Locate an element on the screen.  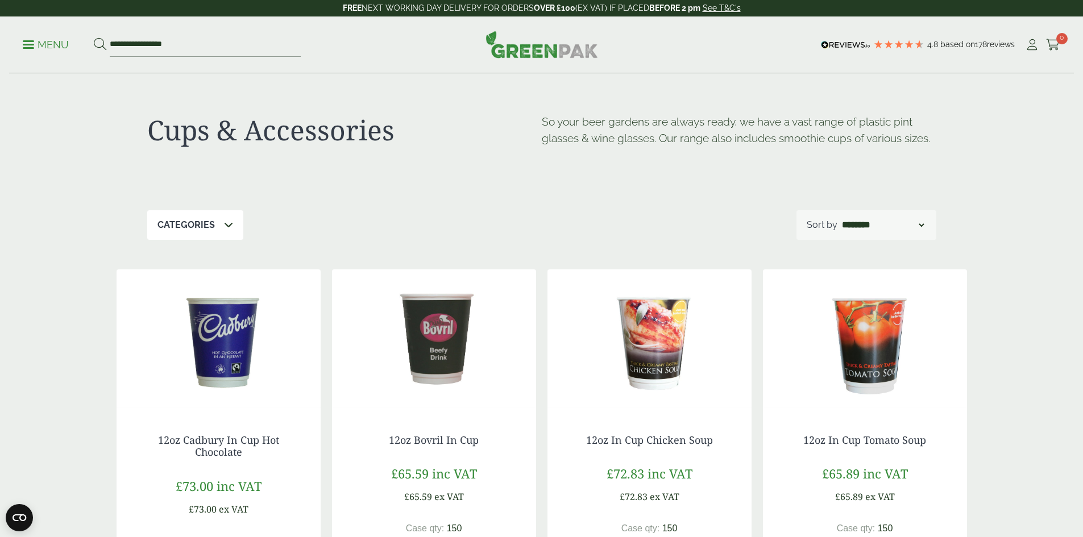
i: Cart is located at coordinates (1053, 45).